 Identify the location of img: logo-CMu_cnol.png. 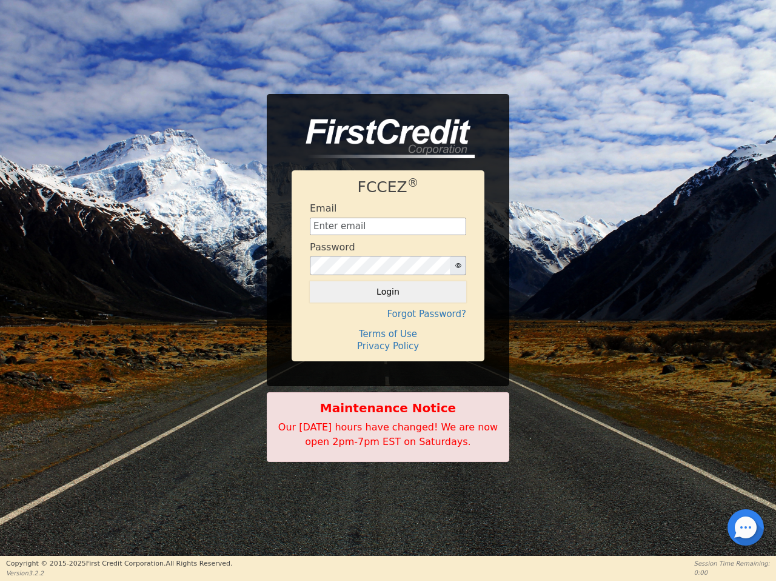
(383, 139).